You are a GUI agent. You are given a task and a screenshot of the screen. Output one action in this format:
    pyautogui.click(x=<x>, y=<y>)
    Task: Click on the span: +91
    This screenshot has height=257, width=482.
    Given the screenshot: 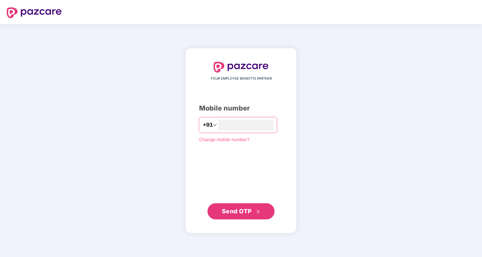 What is the action you would take?
    pyautogui.click(x=208, y=124)
    